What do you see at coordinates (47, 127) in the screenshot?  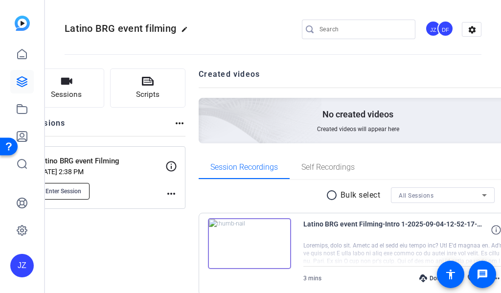 I see `h2: Sessions` at bounding box center [47, 127].